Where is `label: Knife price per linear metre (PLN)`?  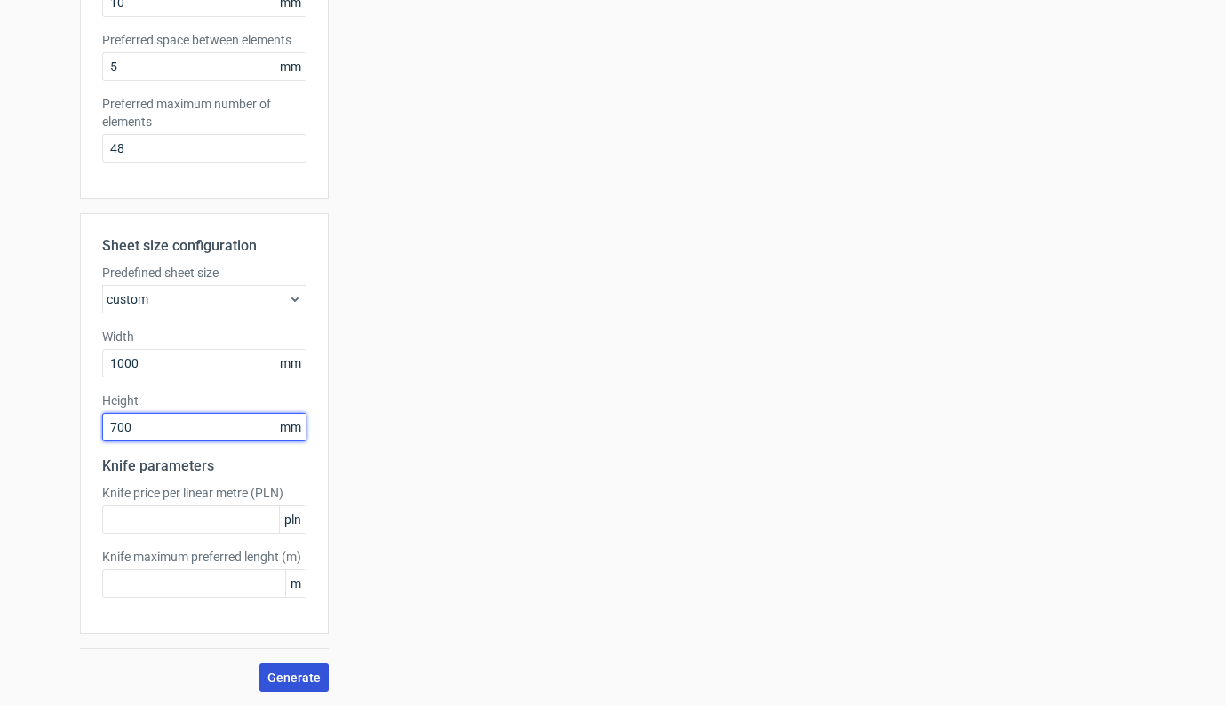
label: Knife price per linear metre (PLN) is located at coordinates (204, 493).